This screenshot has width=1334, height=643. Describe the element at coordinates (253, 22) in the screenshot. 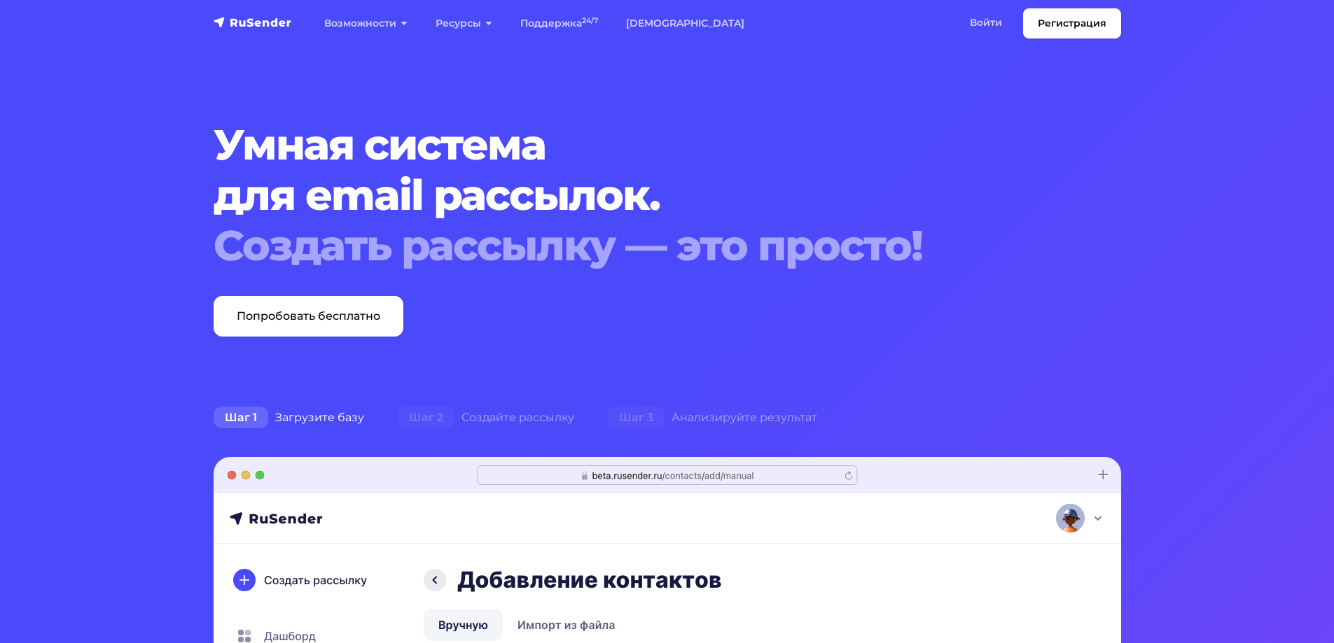

I see `img: RuSender` at that location.